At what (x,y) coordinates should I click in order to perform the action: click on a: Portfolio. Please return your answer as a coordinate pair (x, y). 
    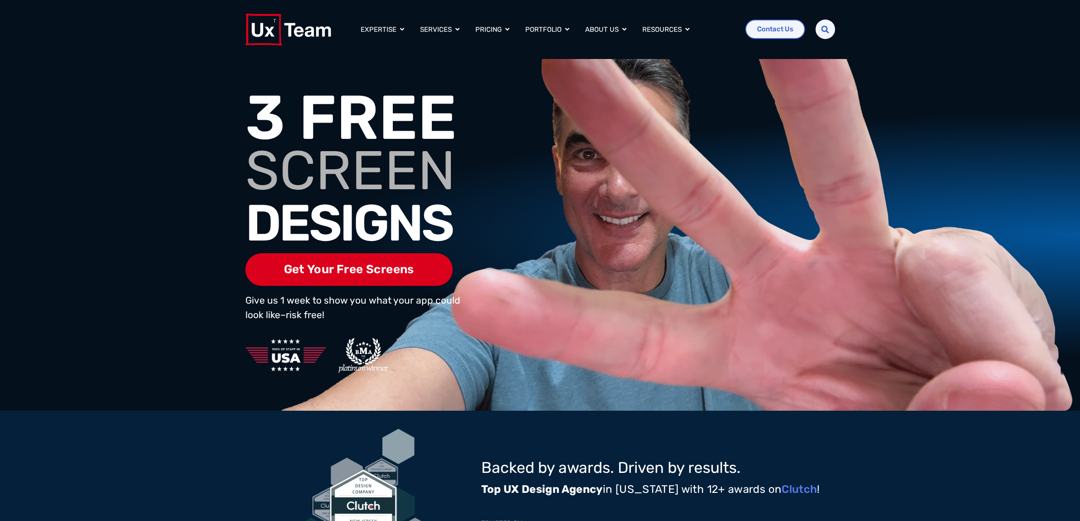
    Looking at the image, I should click on (543, 29).